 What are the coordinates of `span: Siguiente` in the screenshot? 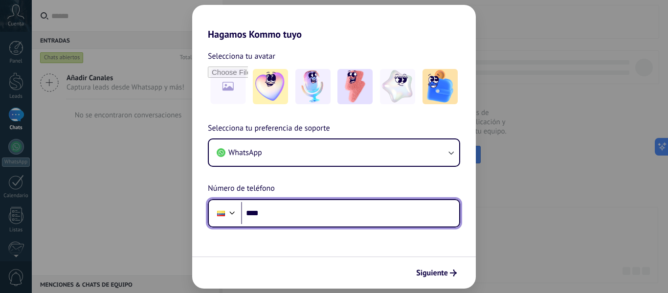 It's located at (432, 273).